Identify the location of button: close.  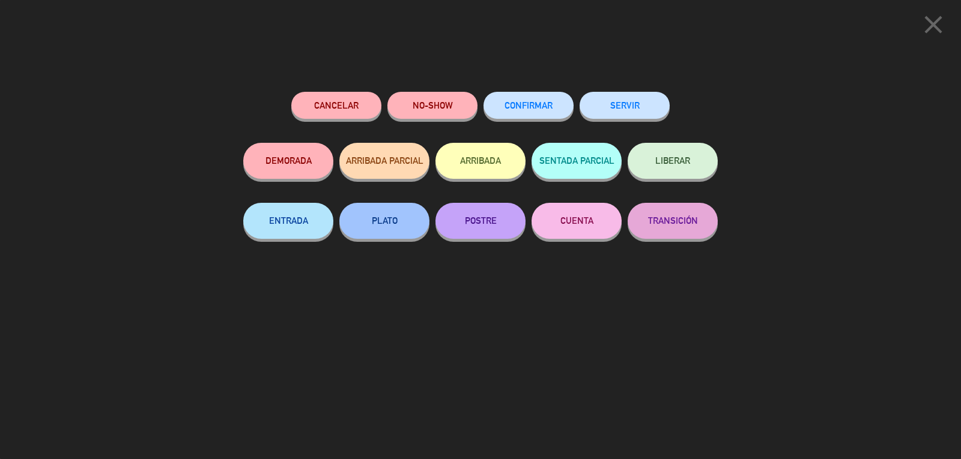
(933, 26).